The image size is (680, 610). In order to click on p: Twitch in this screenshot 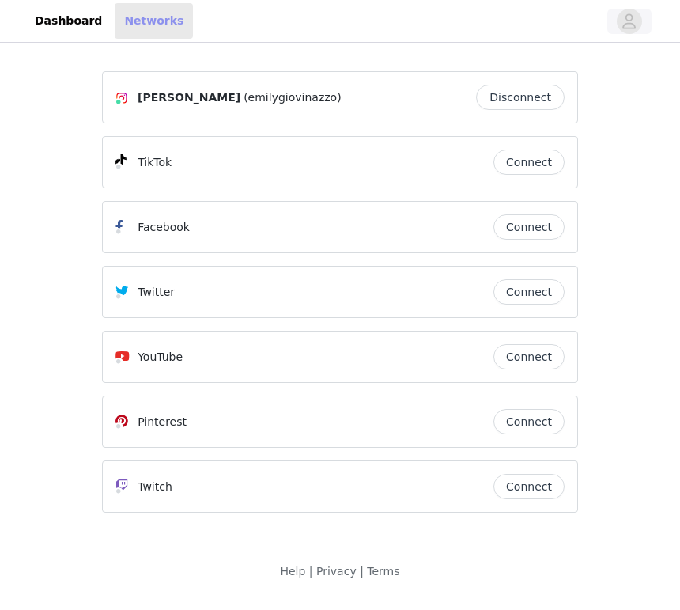, I will do `click(155, 487)`.